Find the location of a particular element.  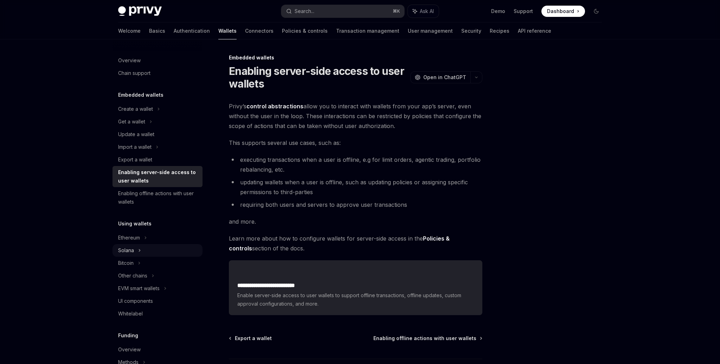

h1: Enabling server-side access to user wallets is located at coordinates (318, 77).